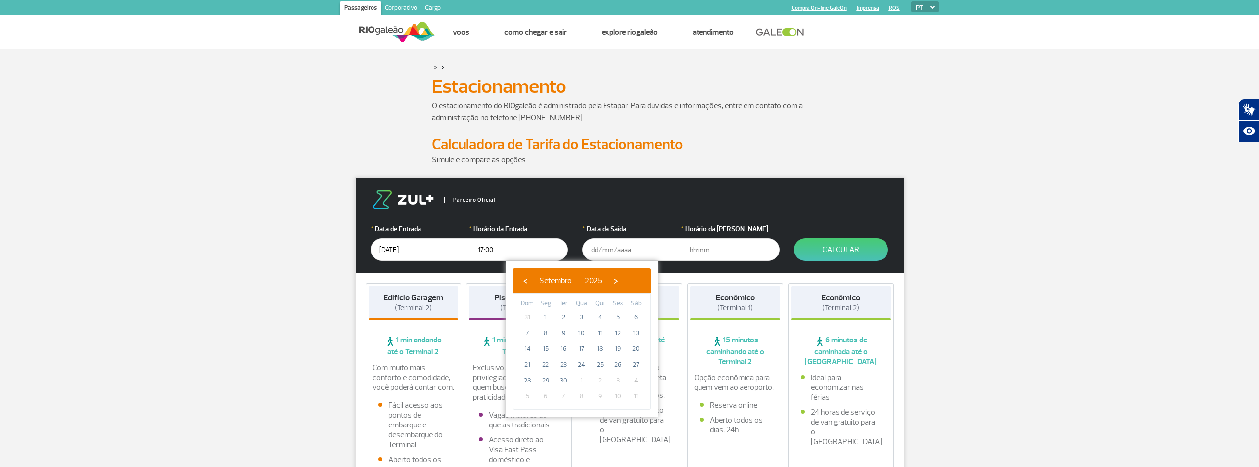 This screenshot has width=1259, height=467. I want to click on p: Exclusivo, com localização privilegiada e ideal para quem busca conforto e praticidade., so click(519, 383).